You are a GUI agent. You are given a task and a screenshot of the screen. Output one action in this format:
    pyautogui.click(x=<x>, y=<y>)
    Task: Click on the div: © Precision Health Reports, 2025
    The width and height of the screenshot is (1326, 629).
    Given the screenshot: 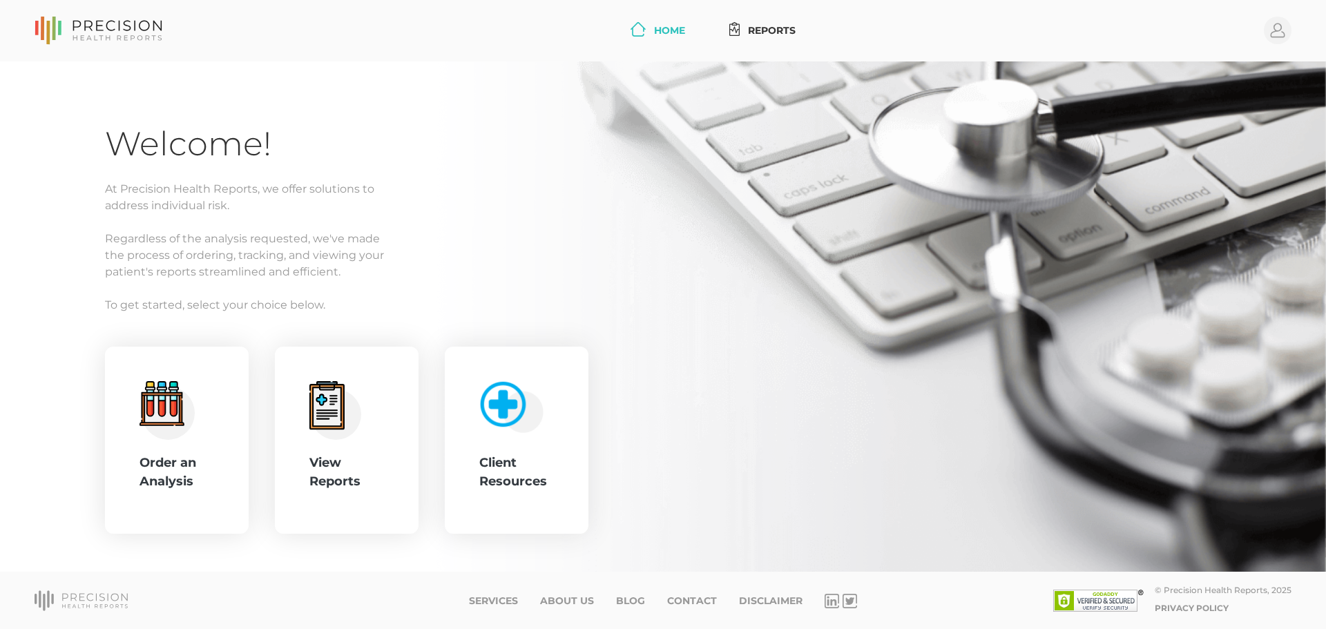 What is the action you would take?
    pyautogui.click(x=1223, y=590)
    